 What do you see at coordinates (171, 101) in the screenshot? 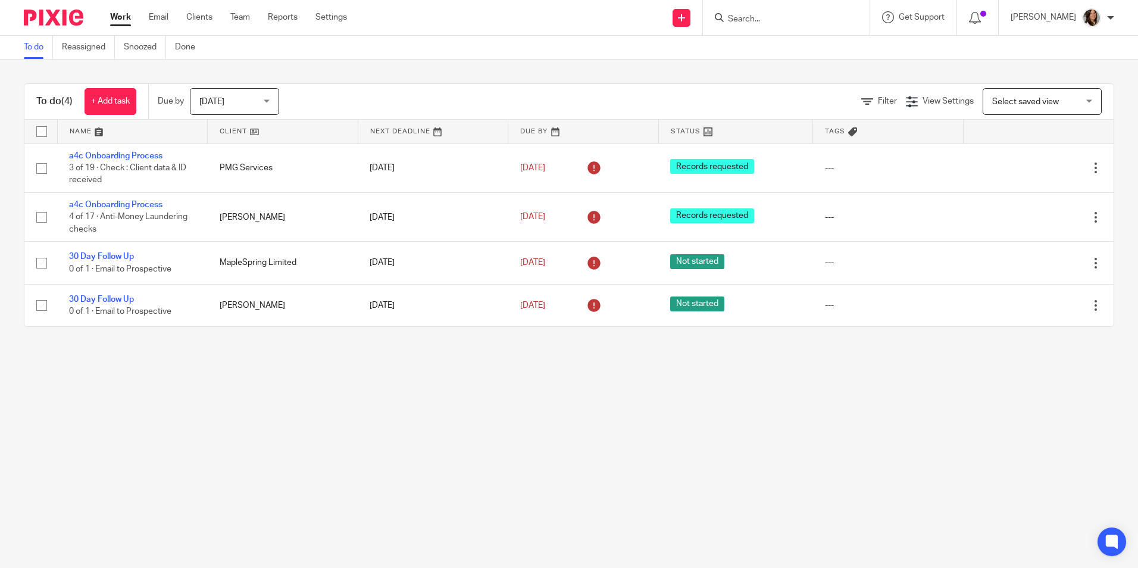
I see `p: Due by` at bounding box center [171, 101].